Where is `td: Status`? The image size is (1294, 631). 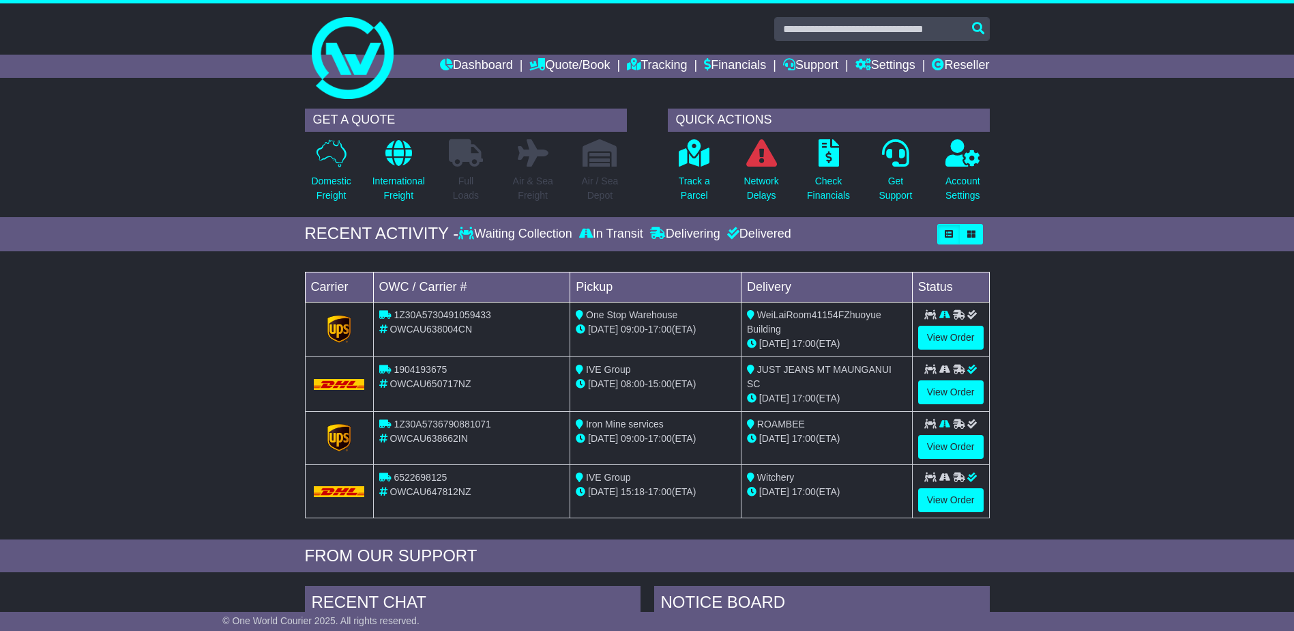 td: Status is located at coordinates (951, 287).